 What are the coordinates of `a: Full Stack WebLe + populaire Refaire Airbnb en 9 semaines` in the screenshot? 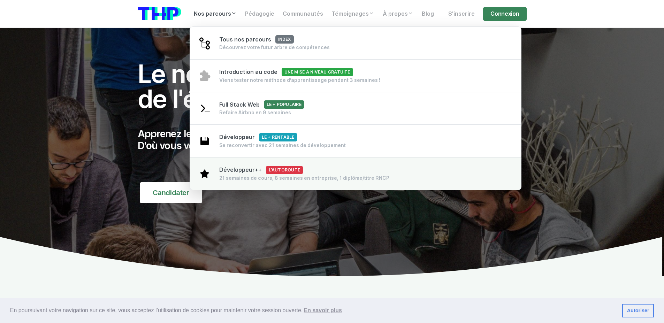 It's located at (355, 108).